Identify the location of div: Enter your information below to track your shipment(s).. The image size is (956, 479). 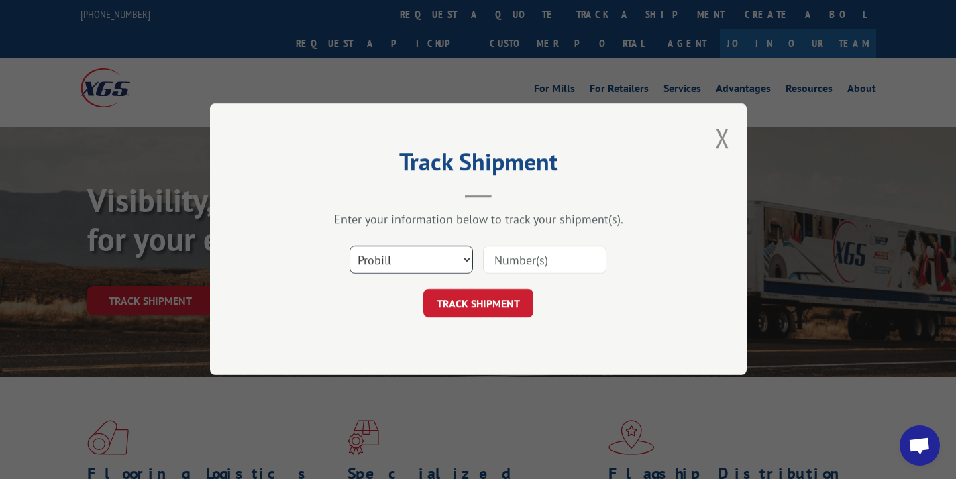
(478, 219).